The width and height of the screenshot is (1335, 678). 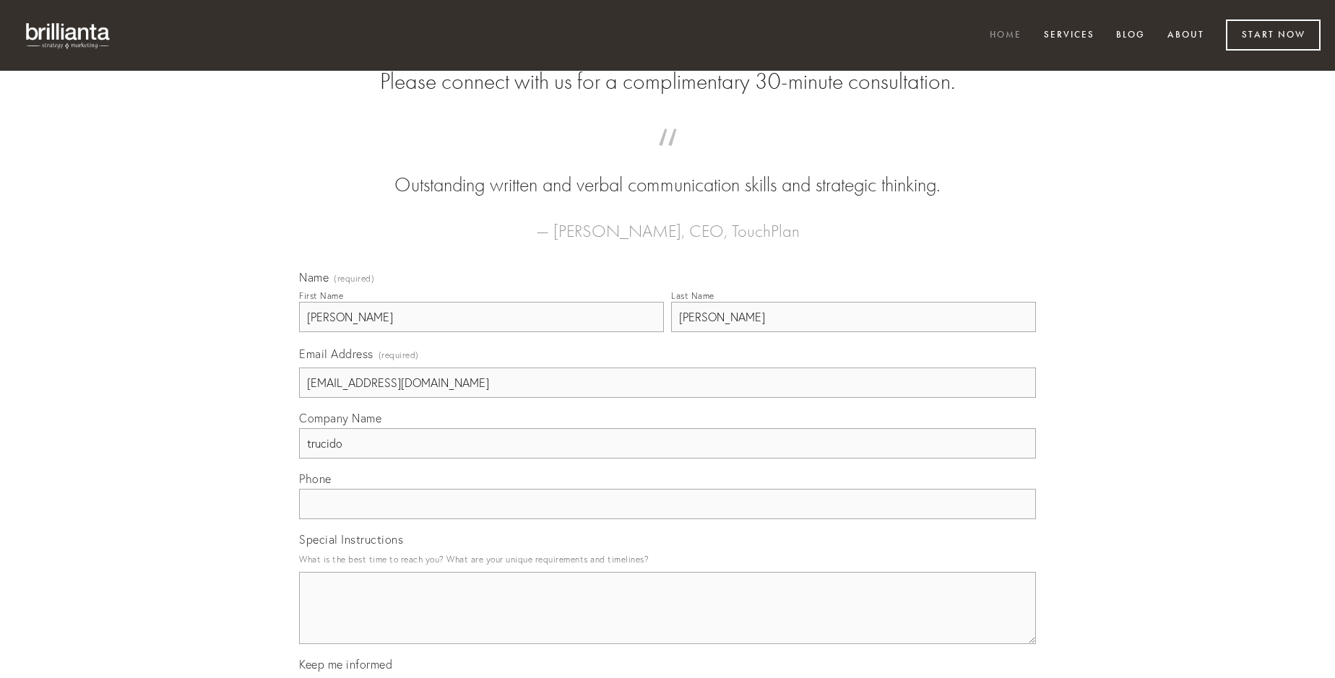 What do you see at coordinates (1005, 35) in the screenshot?
I see `a: Home` at bounding box center [1005, 35].